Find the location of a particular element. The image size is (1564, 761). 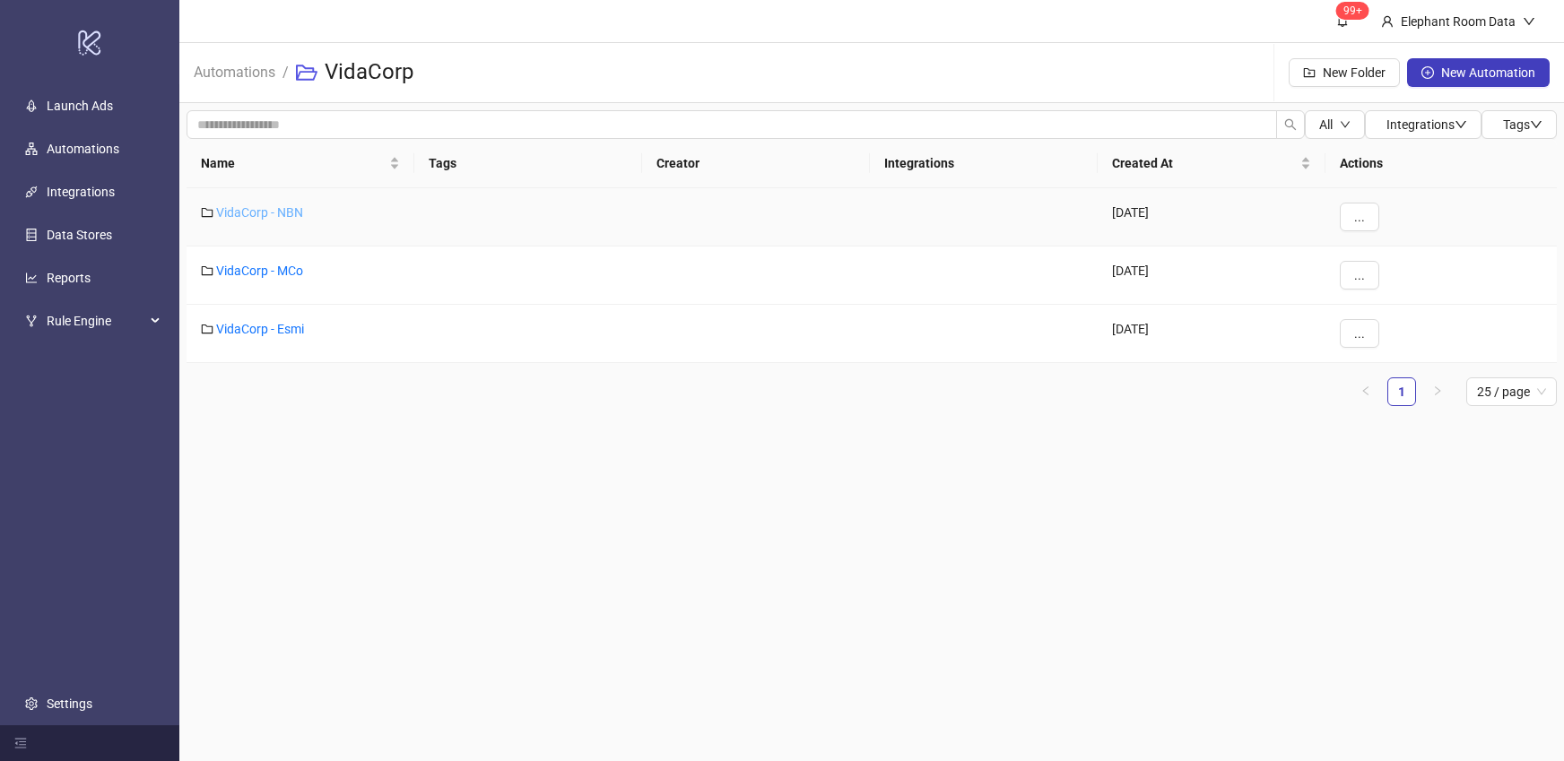

button: Integrationsdown is located at coordinates (1423, 125).